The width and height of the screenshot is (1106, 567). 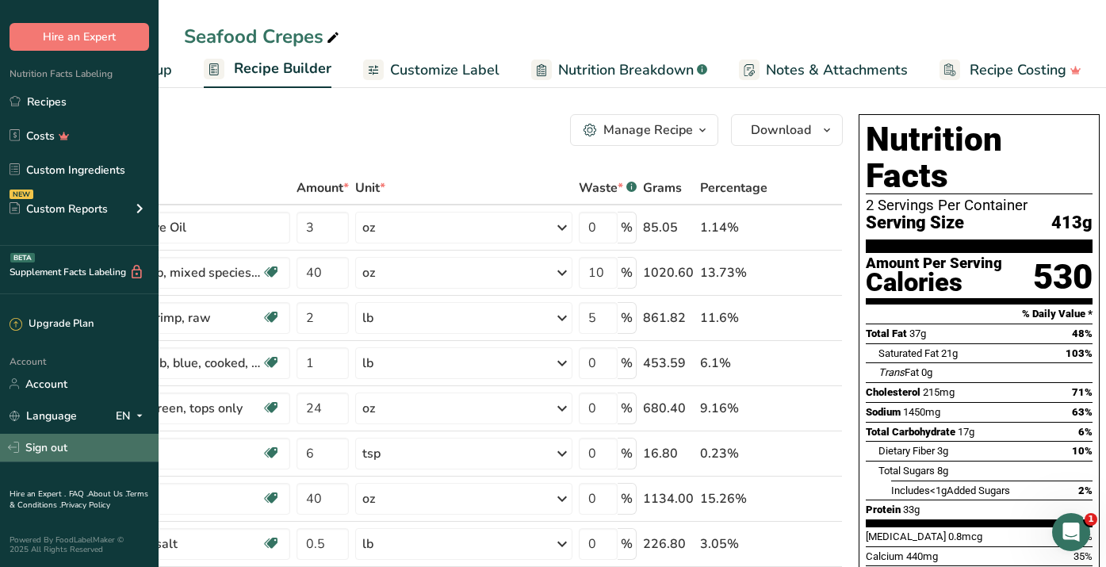 I want to click on div: Crustaceans, shrimp, raw, so click(x=163, y=318).